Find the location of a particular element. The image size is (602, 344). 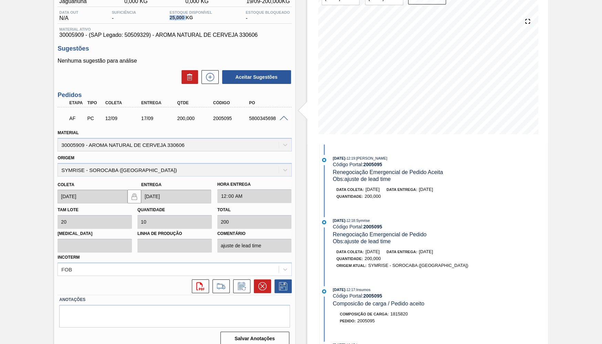

img: locked is located at coordinates (134, 197).